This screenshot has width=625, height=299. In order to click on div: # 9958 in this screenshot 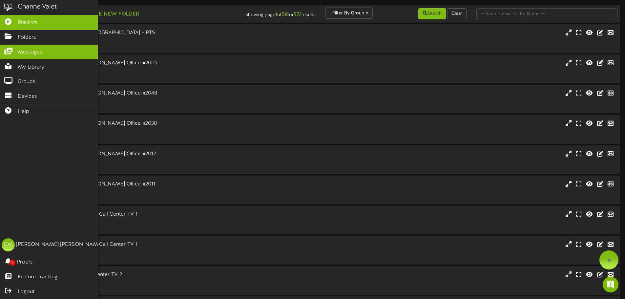, I will do `click(146, 75)`.